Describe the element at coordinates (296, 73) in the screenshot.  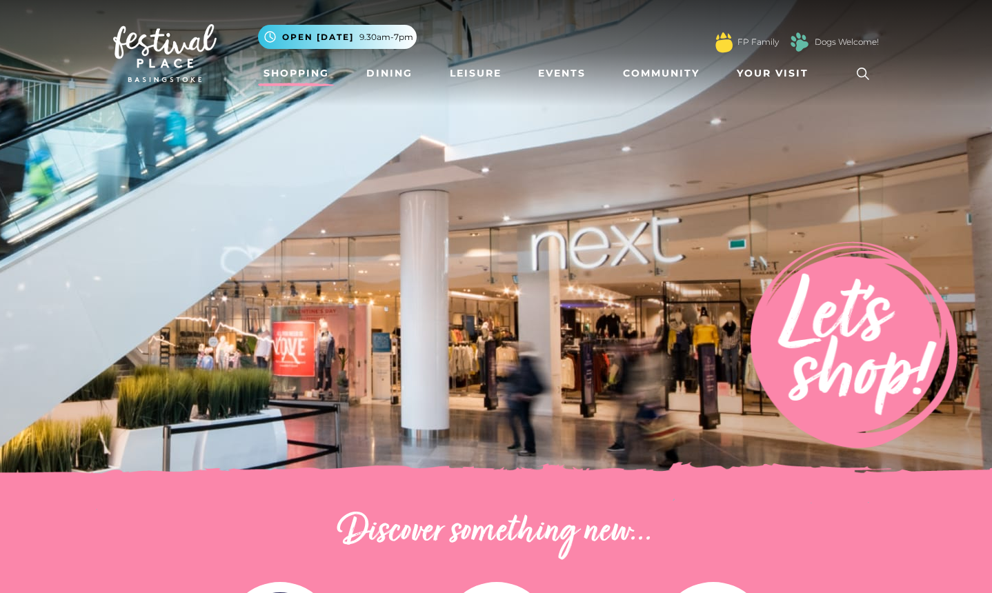
I see `a: Shopping` at that location.